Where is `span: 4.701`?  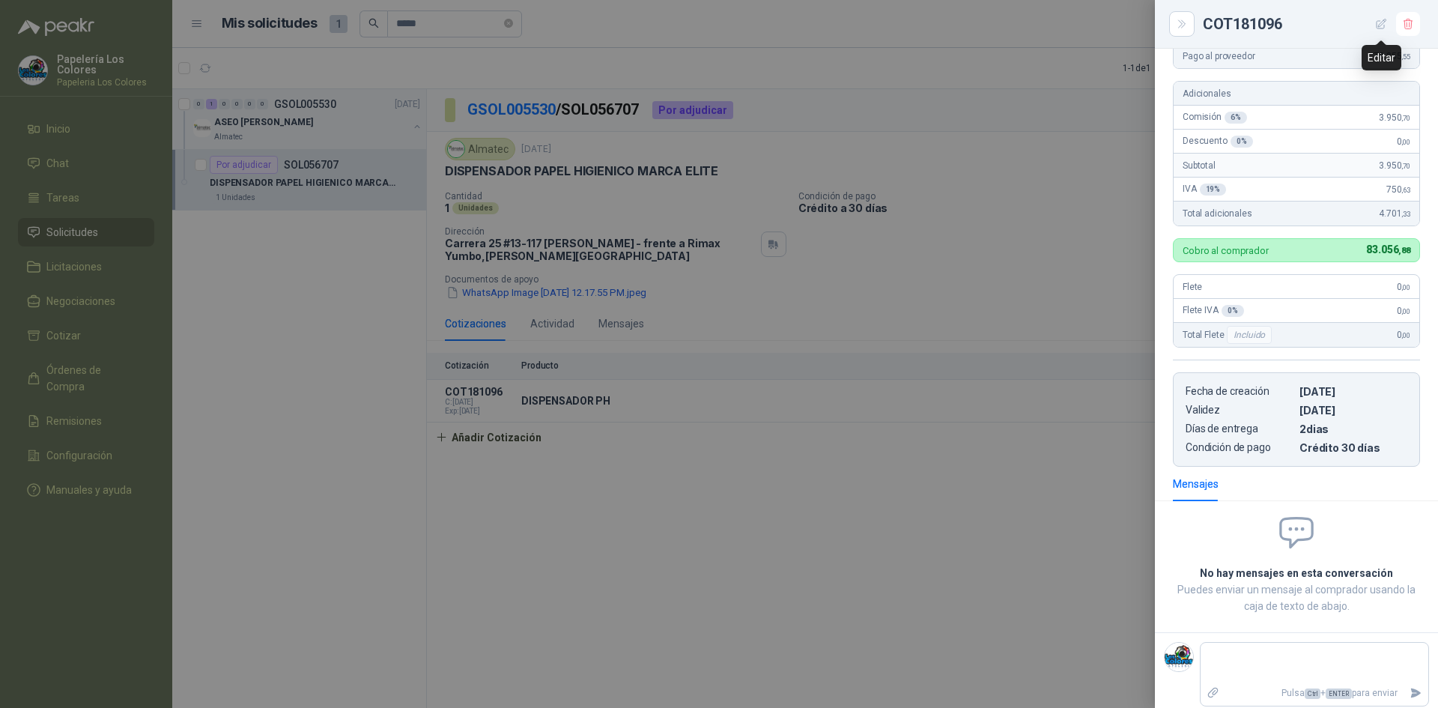 span: 4.701 is located at coordinates (1395, 214).